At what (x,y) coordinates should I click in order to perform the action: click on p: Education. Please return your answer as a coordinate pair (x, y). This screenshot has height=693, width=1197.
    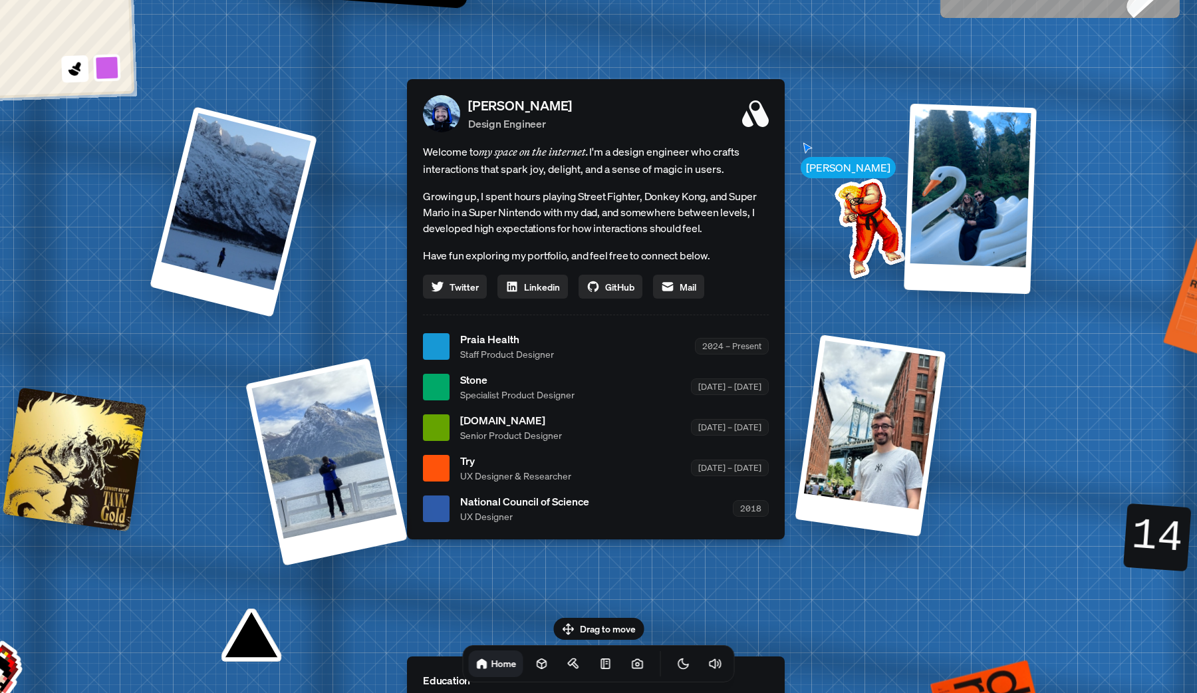
    Looking at the image, I should click on (596, 680).